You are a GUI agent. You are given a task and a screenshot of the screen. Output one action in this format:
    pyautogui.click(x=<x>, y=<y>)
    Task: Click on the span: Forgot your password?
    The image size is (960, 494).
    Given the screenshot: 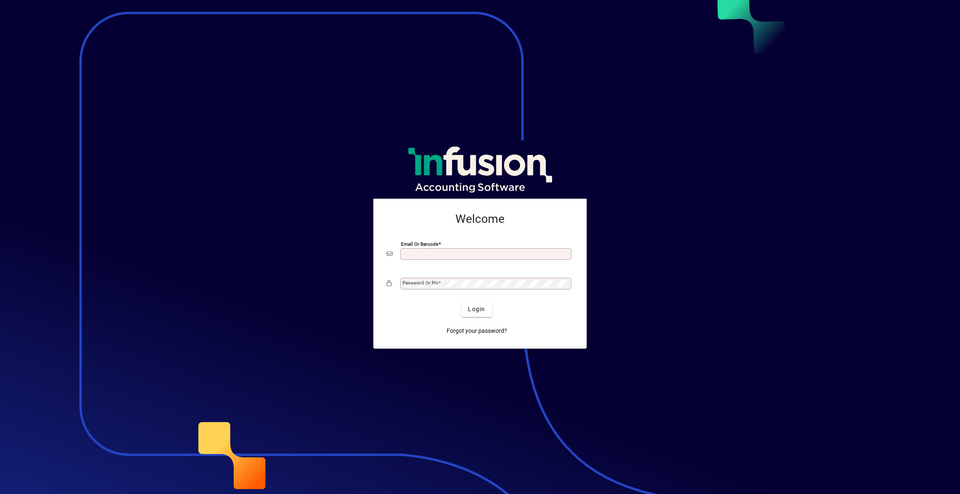 What is the action you would take?
    pyautogui.click(x=477, y=331)
    